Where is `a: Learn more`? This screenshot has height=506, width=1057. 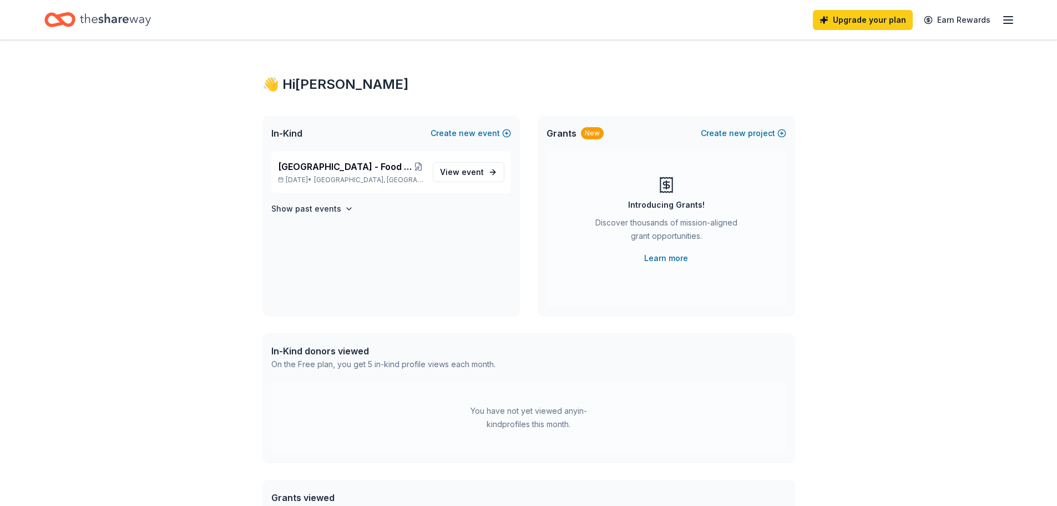
a: Learn more is located at coordinates (666, 258).